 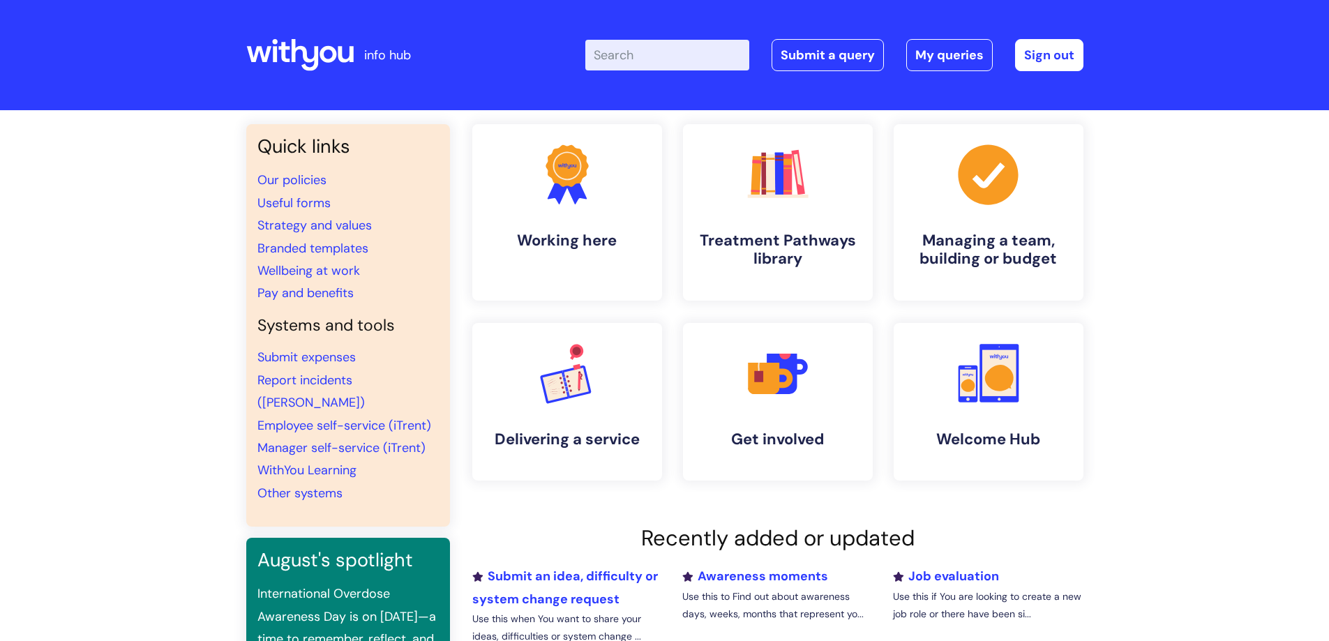 I want to click on a: Get involved, so click(x=778, y=402).